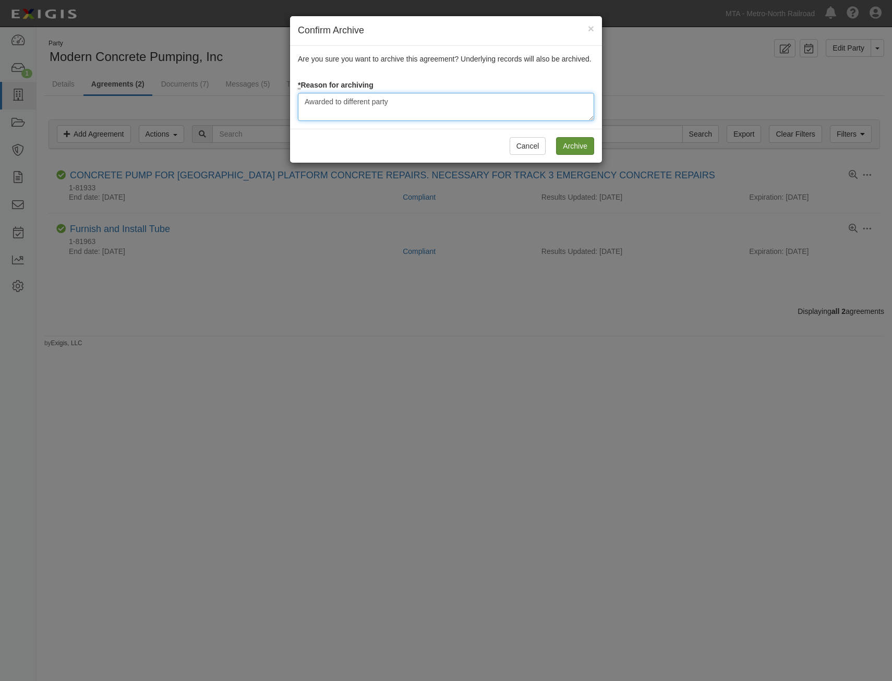  Describe the element at coordinates (446, 87) in the screenshot. I see `div: Are you sure you want to archive this agreement? Underlying records will also be archived.` at that location.